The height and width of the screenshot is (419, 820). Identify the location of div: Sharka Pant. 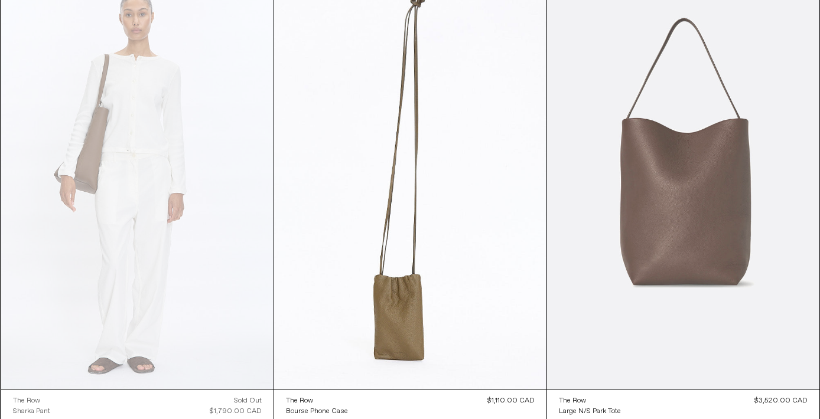
(31, 412).